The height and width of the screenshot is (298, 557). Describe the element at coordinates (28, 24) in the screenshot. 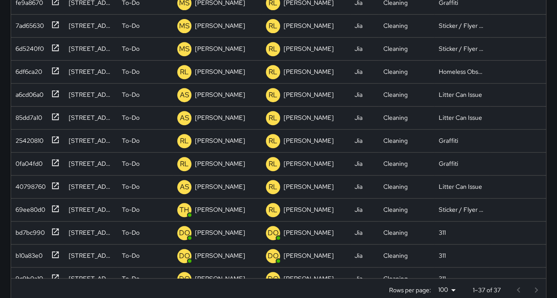

I see `div: 7ad65630` at that location.